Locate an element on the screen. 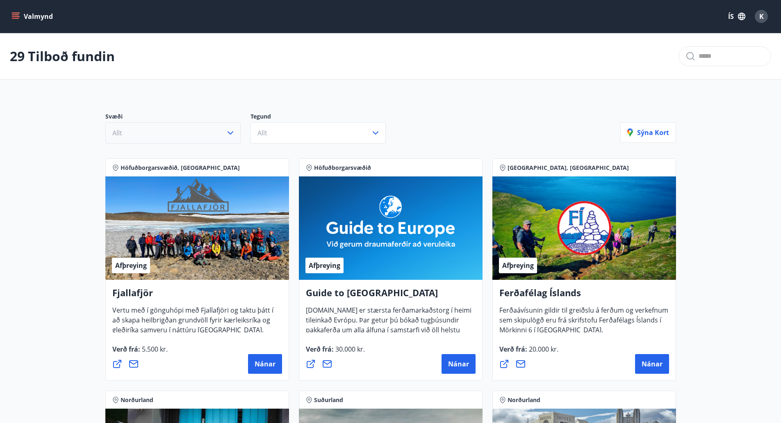 The image size is (781, 423). h4: Fjallafjör is located at coordinates (197, 296).